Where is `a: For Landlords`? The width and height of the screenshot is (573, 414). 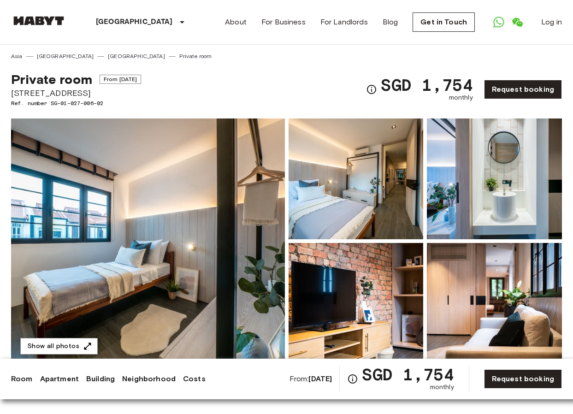
a: For Landlords is located at coordinates (344, 22).